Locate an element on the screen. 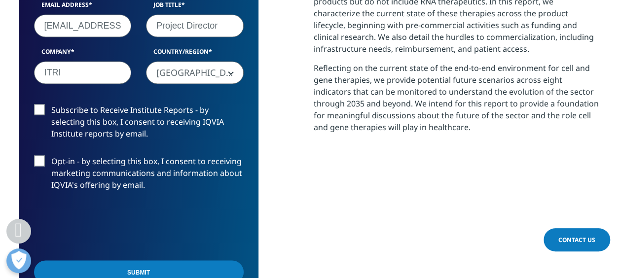  label: Subscribe to Receive Institute Reports - by selecting this box, I consent to receiving IQVIA Inst... is located at coordinates (139, 124).